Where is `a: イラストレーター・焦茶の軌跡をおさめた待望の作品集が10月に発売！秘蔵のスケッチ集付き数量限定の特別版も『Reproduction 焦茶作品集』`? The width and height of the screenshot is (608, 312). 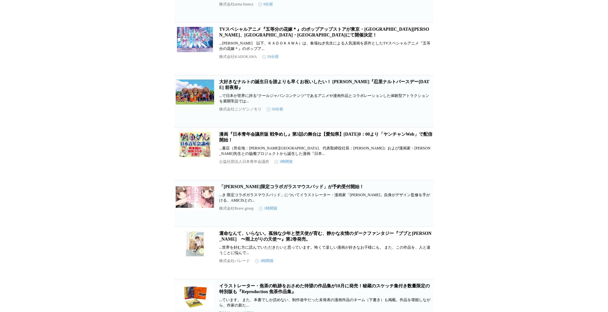
a: イラストレーター・焦茶の軌跡をおさめた待望の作品集が10月に発売！秘蔵のスケッチ集付き数量限定の特別版も『Reproduction 焦茶作品集』 is located at coordinates (325, 289).